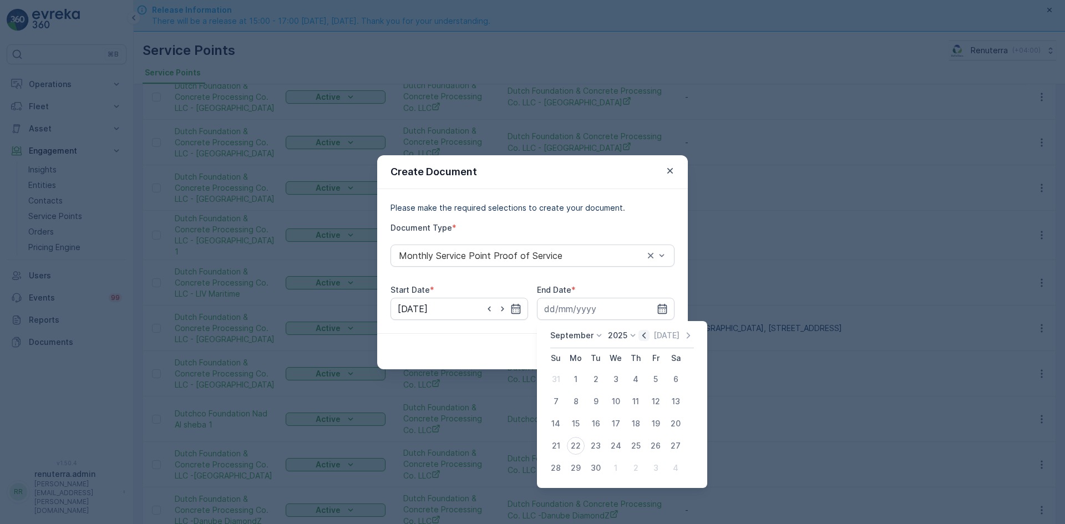 The width and height of the screenshot is (1065, 524). I want to click on div: 22, so click(576, 446).